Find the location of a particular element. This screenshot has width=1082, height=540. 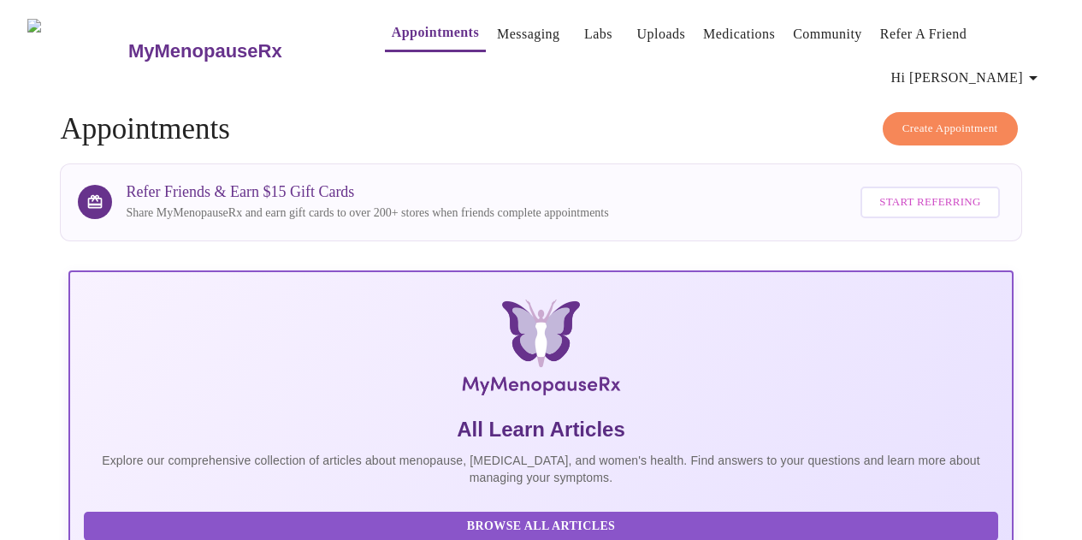

a: Messaging is located at coordinates (528, 34).